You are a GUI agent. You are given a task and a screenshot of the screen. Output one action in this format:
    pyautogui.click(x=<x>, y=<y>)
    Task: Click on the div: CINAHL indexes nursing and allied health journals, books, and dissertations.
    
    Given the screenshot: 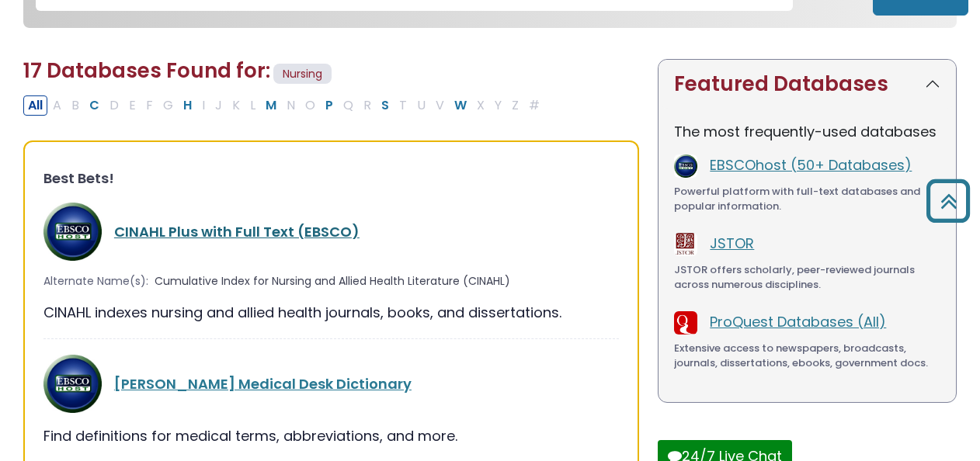 What is the action you would take?
    pyautogui.click(x=331, y=312)
    